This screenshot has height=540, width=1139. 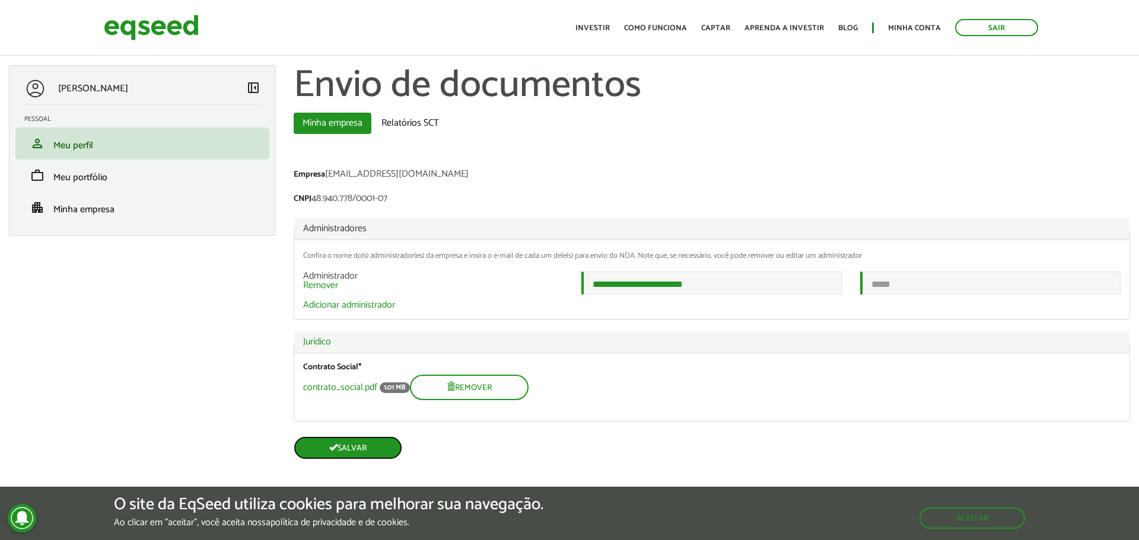 I want to click on a: Minha empresa, so click(x=332, y=123).